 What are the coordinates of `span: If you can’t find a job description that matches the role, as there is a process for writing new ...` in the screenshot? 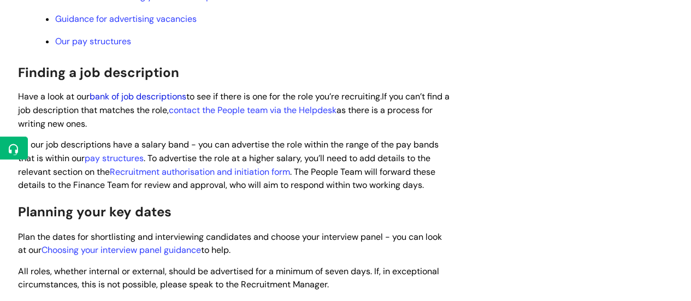 It's located at (234, 110).